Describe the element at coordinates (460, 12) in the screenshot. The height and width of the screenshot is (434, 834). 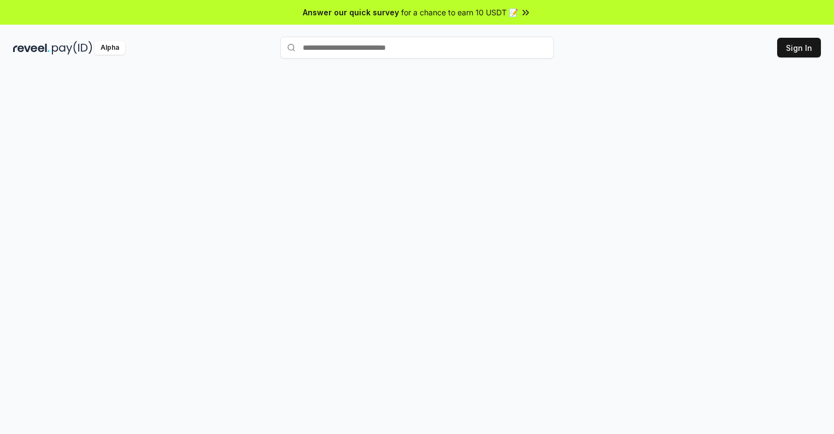
I see `span: for a chance to earn 10 USDT 📝` at that location.